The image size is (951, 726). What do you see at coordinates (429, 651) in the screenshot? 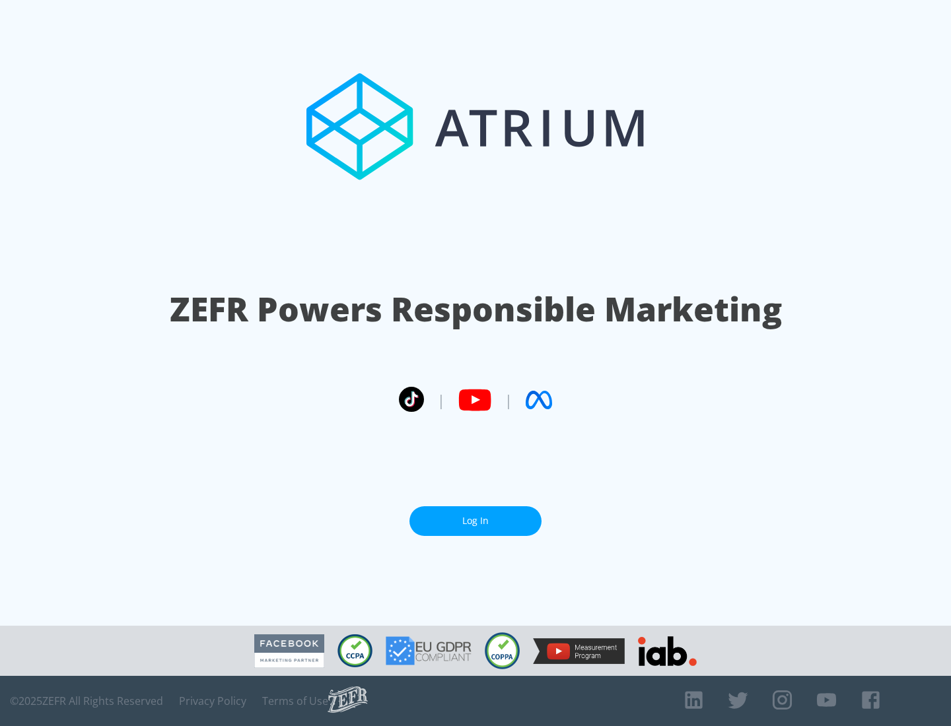
I see `img: GDPR Compliant` at bounding box center [429, 651].